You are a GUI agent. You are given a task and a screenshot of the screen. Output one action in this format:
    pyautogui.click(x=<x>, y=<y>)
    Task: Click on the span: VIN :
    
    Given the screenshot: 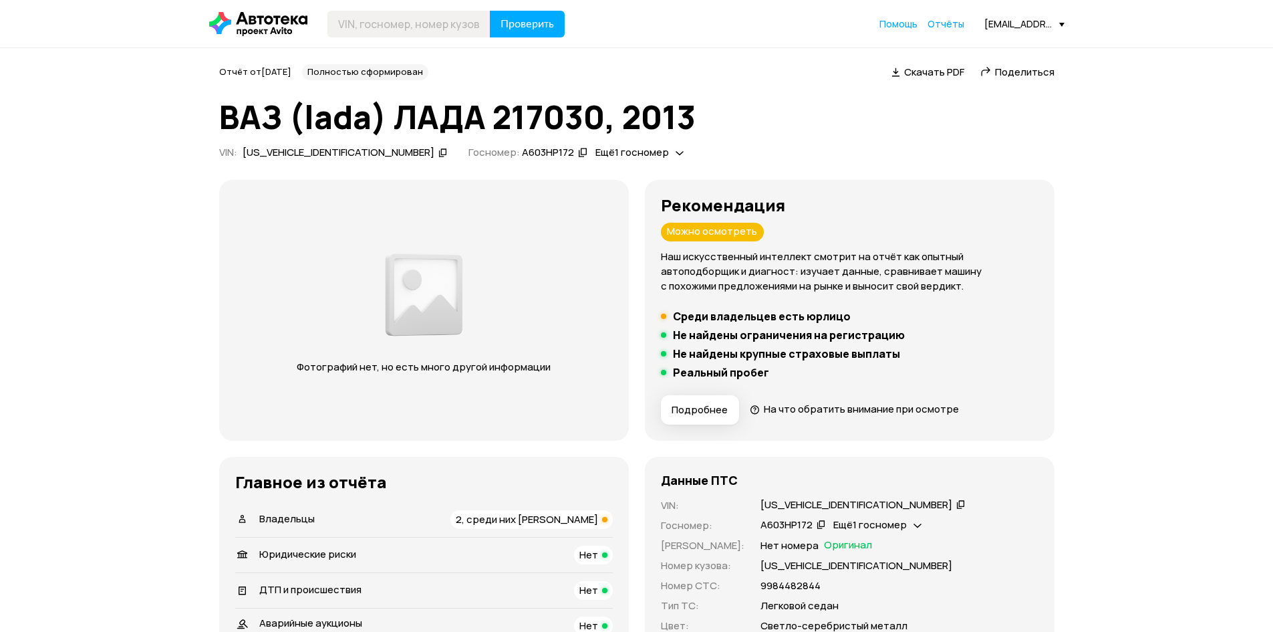 What is the action you would take?
    pyautogui.click(x=228, y=152)
    